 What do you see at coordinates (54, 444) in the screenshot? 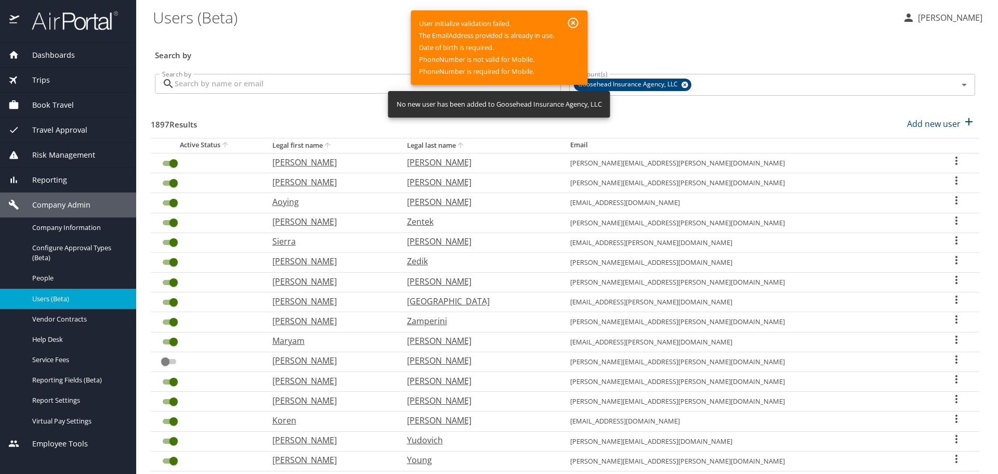
I see `span: Employee Tools` at bounding box center [54, 444].